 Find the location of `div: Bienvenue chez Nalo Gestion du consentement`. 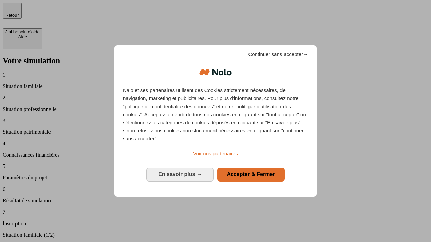

div: Bienvenue chez Nalo Gestion du consentement is located at coordinates (215, 121).